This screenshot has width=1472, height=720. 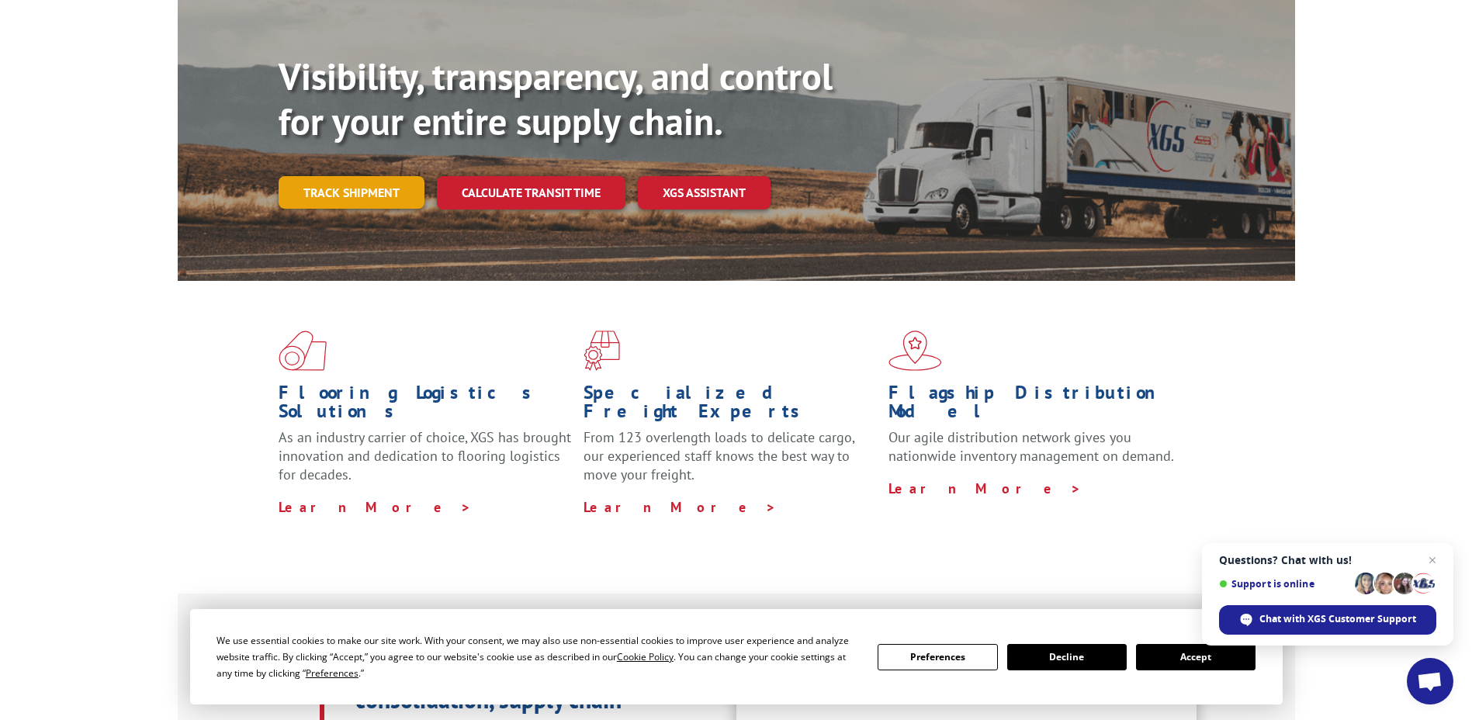 What do you see at coordinates (645, 656) in the screenshot?
I see `span: Cookie Policy` at bounding box center [645, 656].